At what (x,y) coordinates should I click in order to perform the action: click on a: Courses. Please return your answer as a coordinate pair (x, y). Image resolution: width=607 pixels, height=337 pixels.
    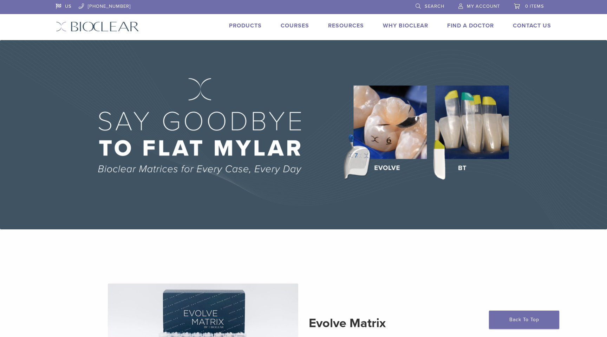
    Looking at the image, I should click on (295, 26).